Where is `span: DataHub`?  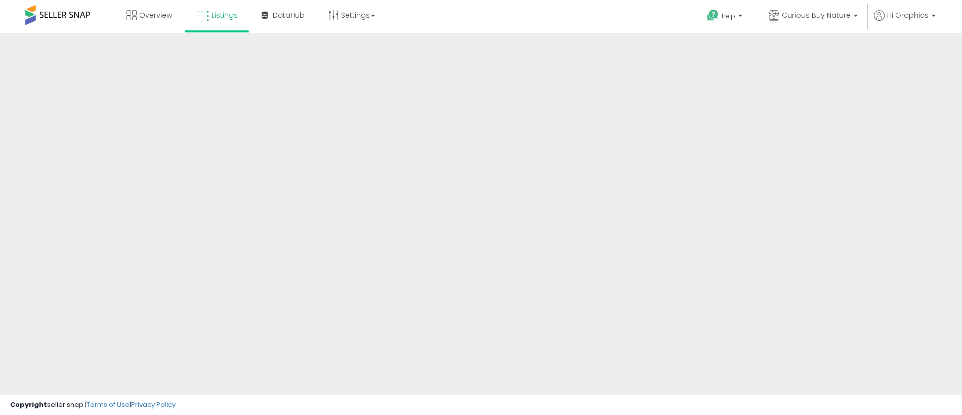
span: DataHub is located at coordinates (288, 15).